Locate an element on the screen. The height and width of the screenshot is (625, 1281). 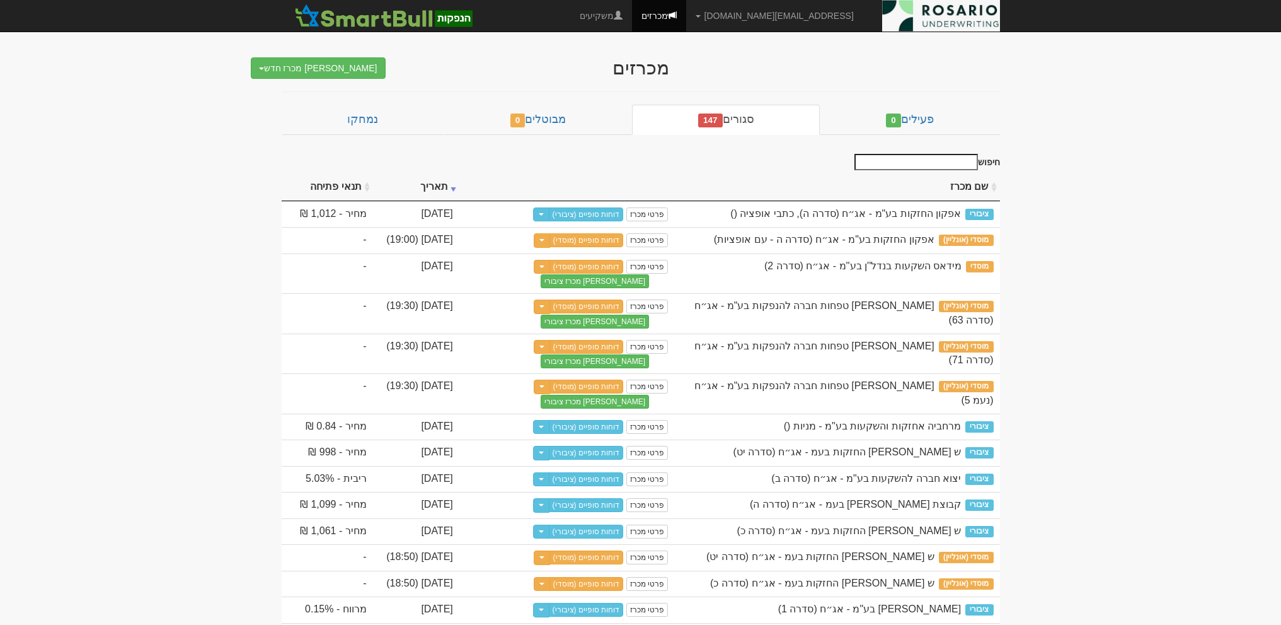
img: SmartBull Logo is located at coordinates (384, 16).